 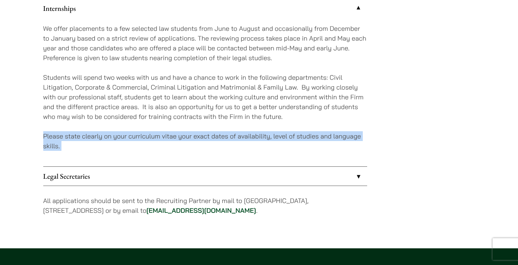 What do you see at coordinates (205, 92) in the screenshot?
I see `div: Internships` at bounding box center [205, 92].